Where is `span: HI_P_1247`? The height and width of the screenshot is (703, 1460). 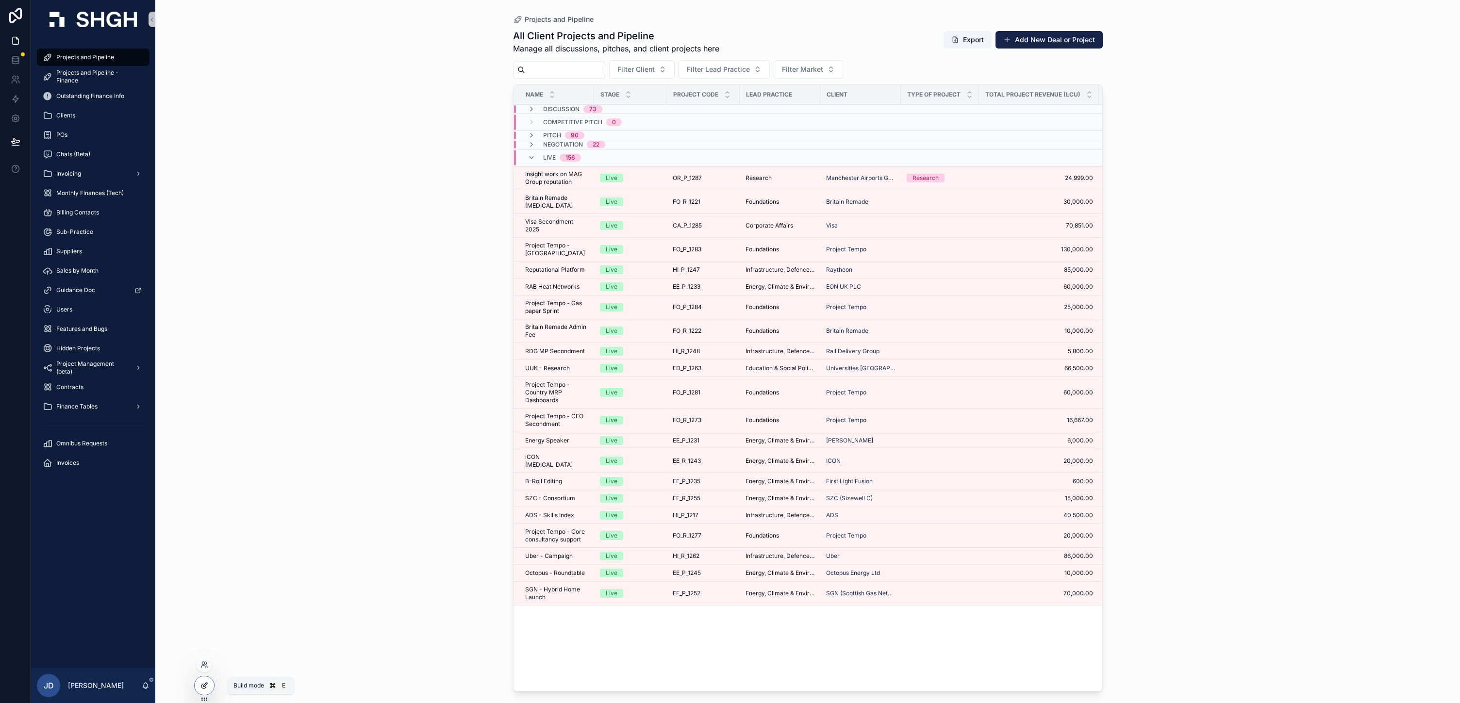
span: HI_P_1247 is located at coordinates (686, 270).